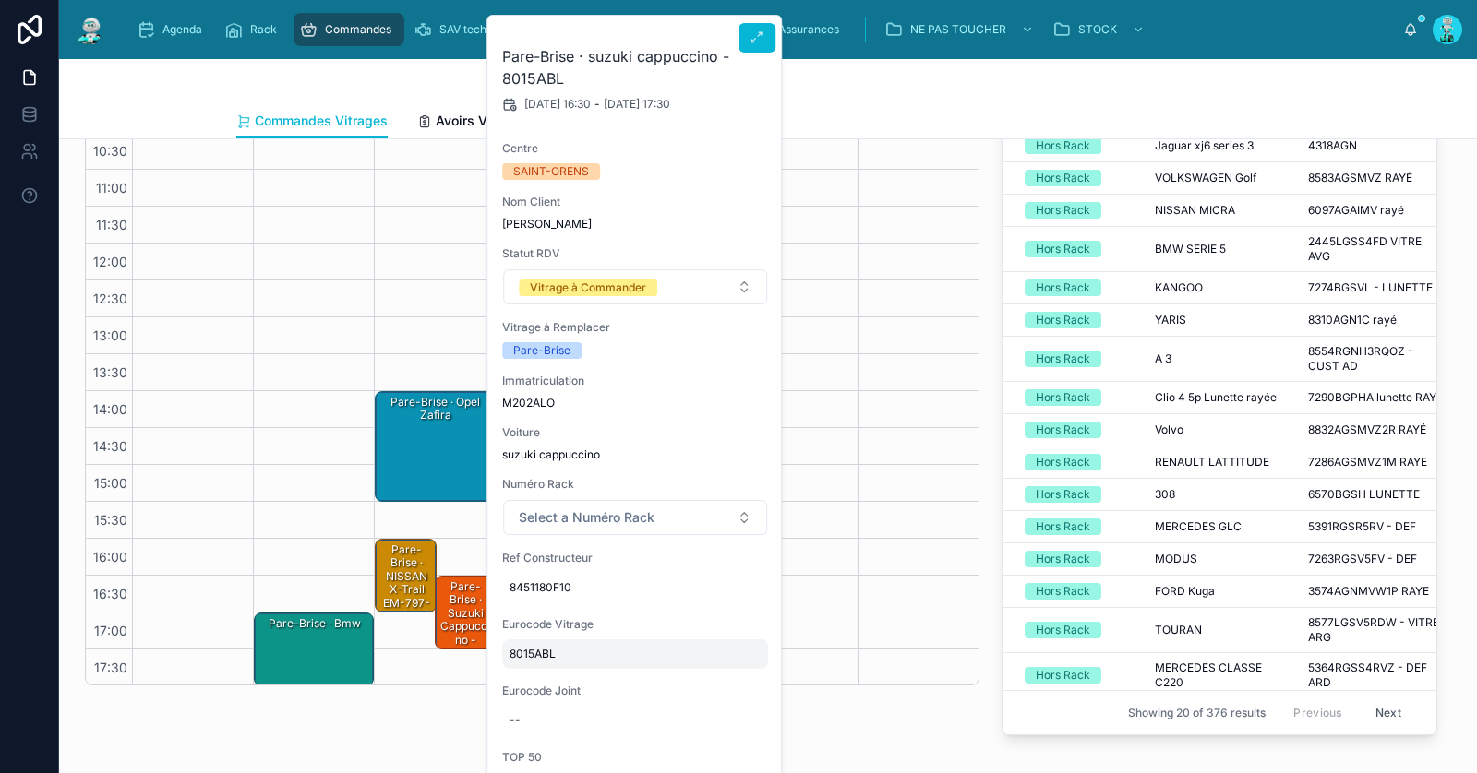  Describe the element at coordinates (1376, 249) in the screenshot. I see `a: 2445LGSS4FD VITRE AVG` at that location.